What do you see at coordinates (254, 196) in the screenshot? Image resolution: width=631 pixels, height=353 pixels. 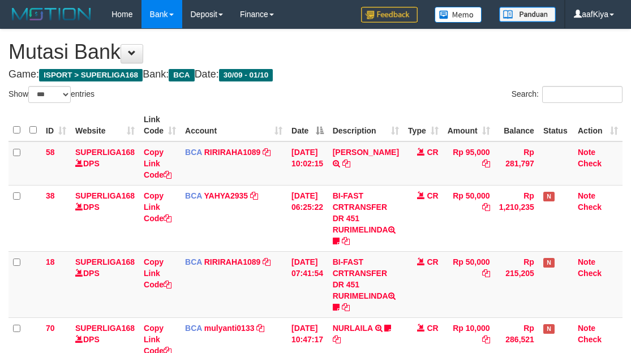 I see `a: Copy YAHYA2935 to clipboard` at bounding box center [254, 196].